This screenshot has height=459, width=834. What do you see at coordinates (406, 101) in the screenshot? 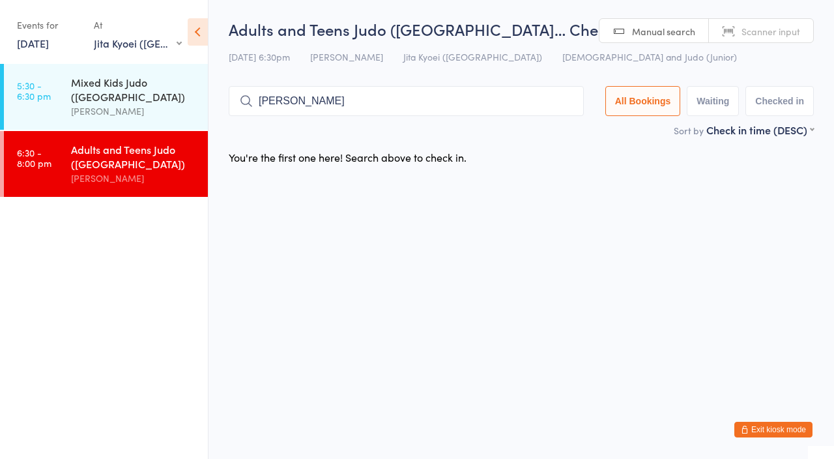
I see `input: Search` at bounding box center [406, 101].